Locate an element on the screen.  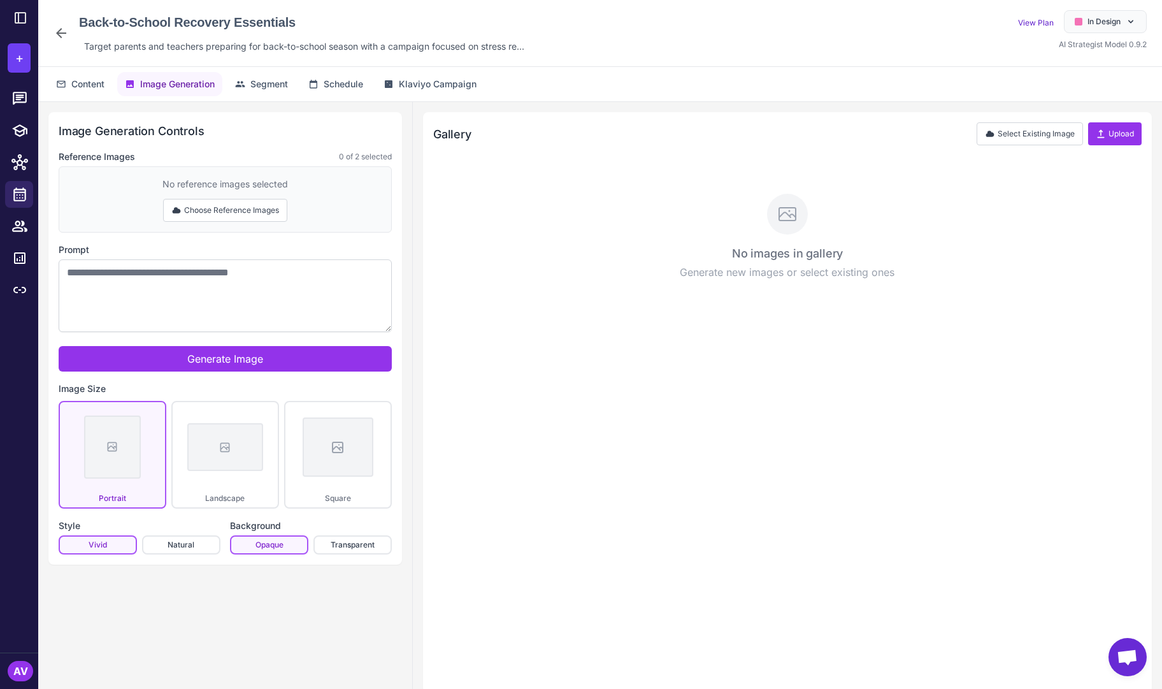
button: Natural is located at coordinates (181, 545).